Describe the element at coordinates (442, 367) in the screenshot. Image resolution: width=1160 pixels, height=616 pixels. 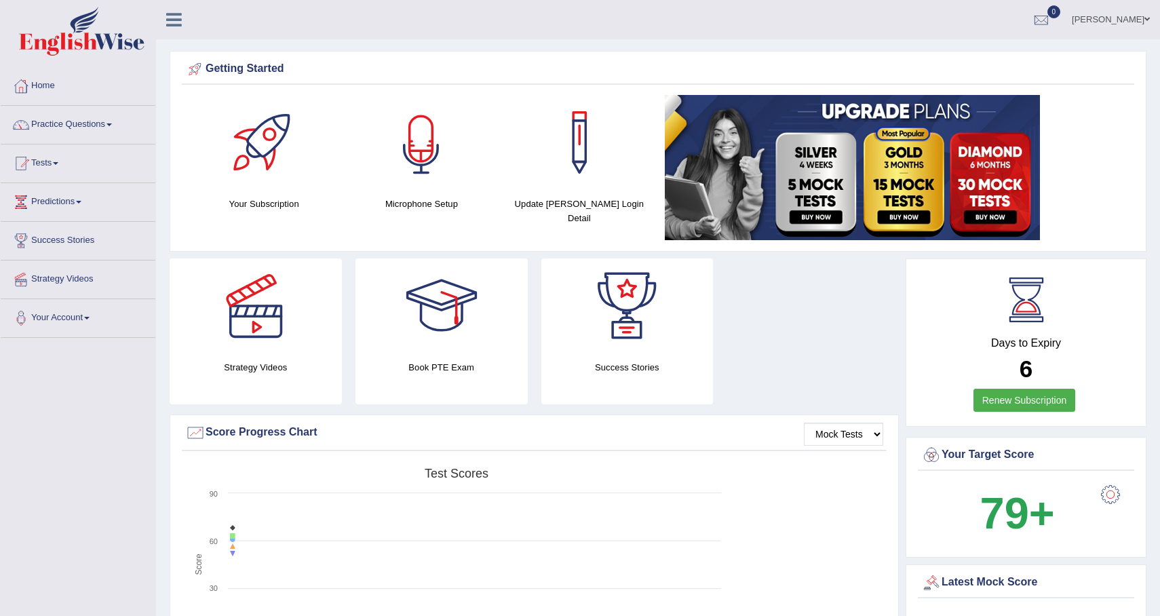
I see `h4: Book PTE Exam` at that location.